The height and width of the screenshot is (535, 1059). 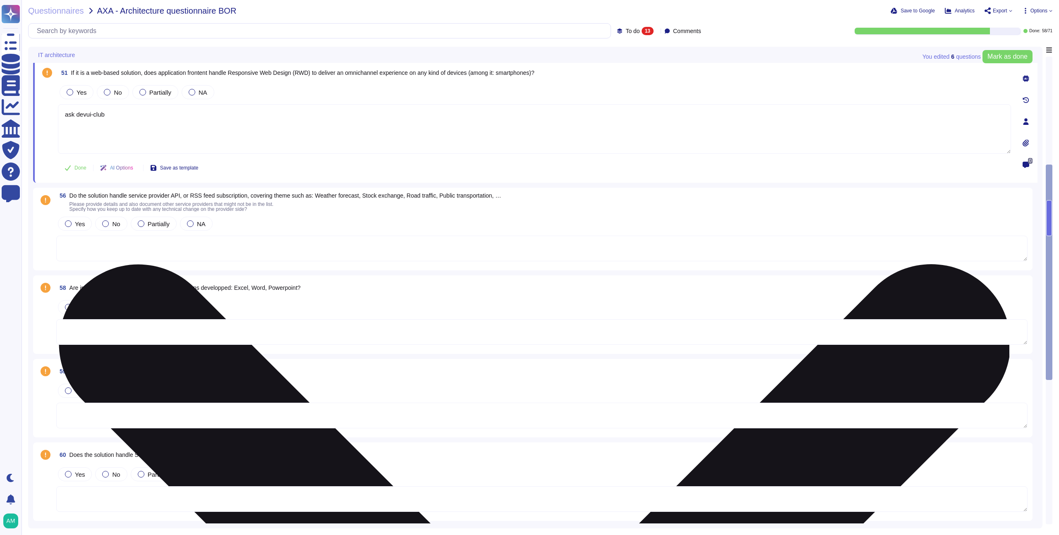 I want to click on span: 0, so click(x=1030, y=161).